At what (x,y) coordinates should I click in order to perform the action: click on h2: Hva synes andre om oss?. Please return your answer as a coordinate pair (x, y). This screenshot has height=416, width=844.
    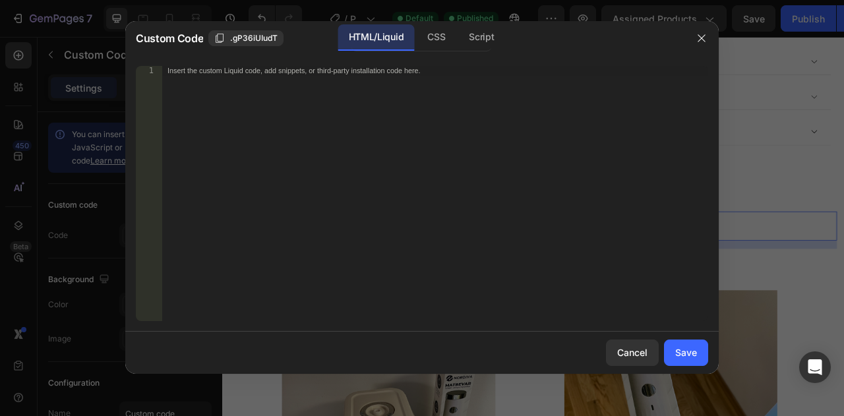
    Looking at the image, I should click on (396, 291).